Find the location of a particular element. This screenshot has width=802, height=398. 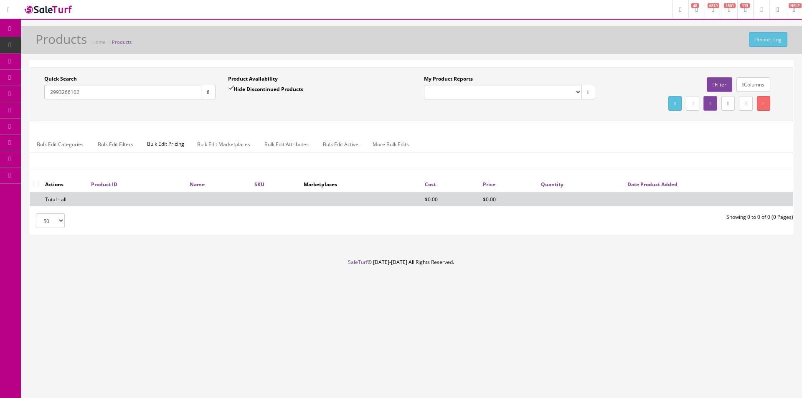

th: Marketplaces is located at coordinates (361, 184).